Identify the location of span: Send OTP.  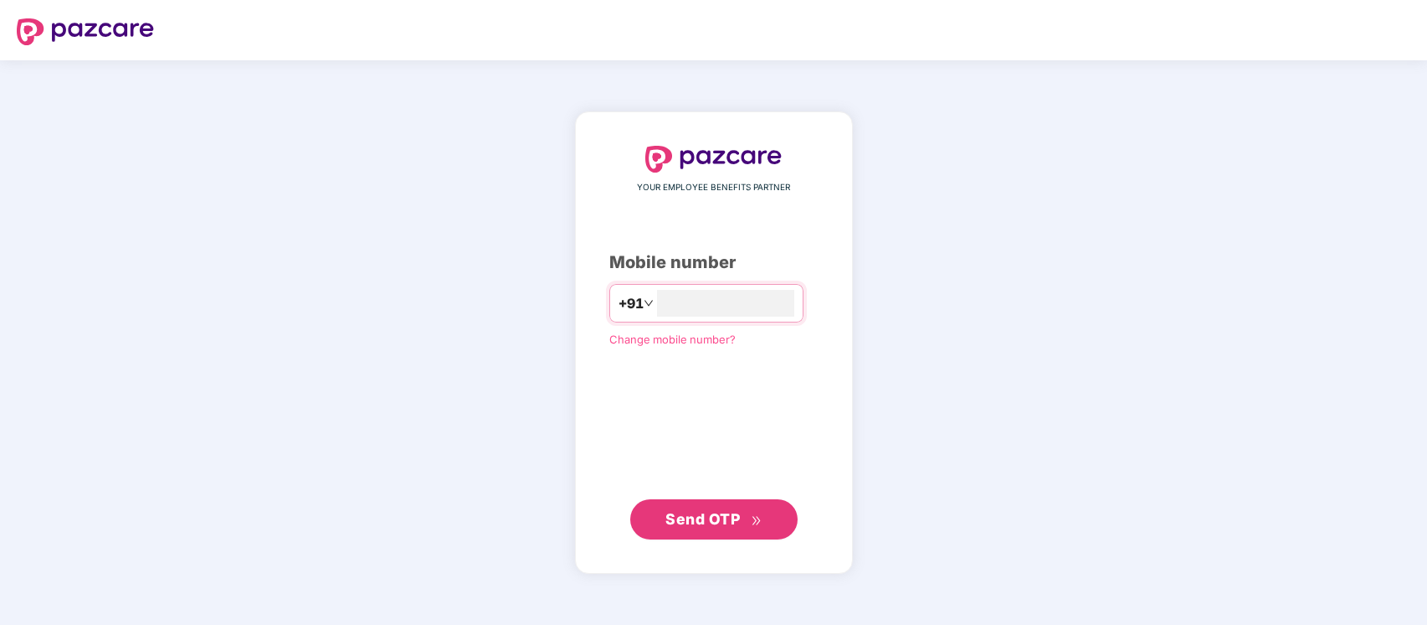
(702, 518).